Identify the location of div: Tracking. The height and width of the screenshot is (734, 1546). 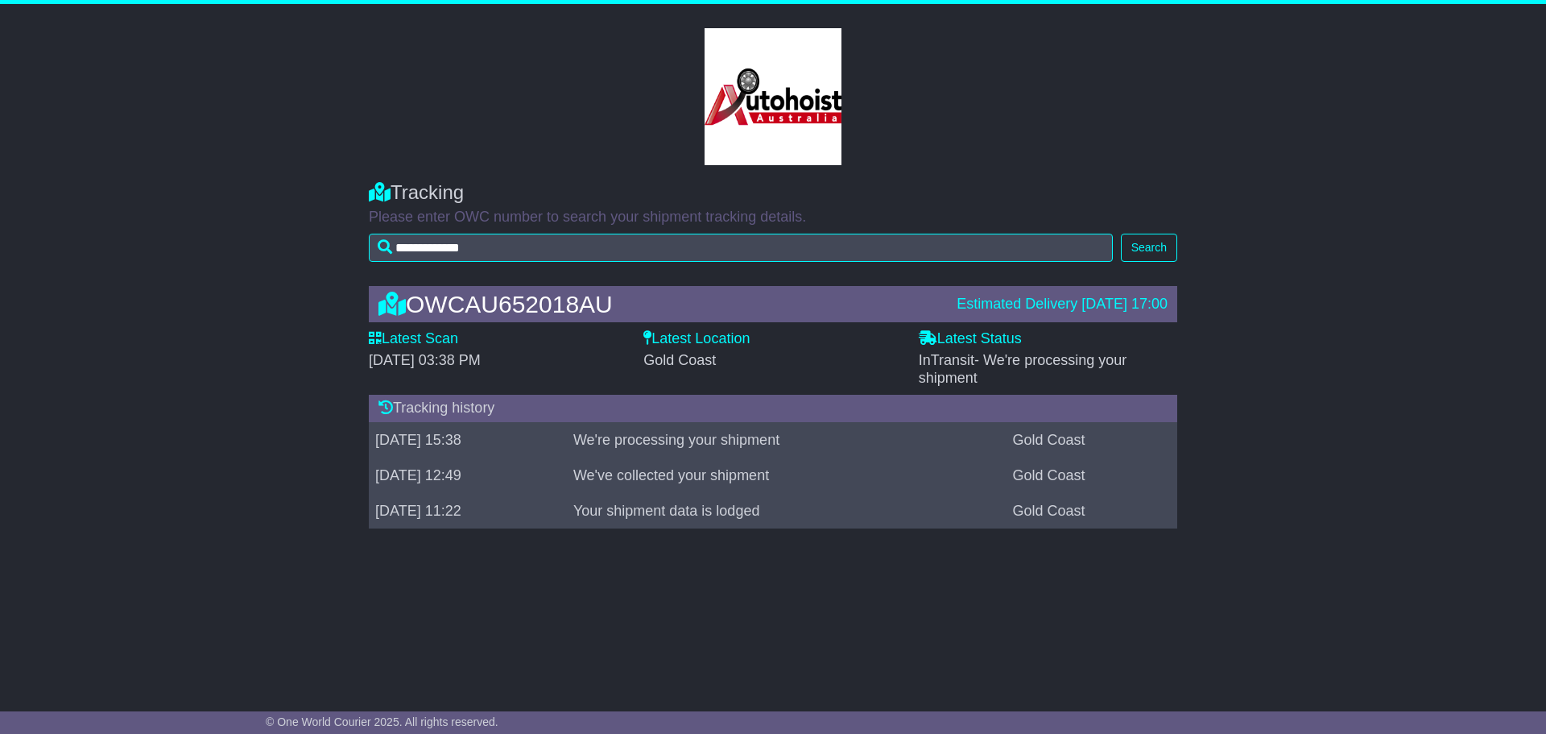
(773, 192).